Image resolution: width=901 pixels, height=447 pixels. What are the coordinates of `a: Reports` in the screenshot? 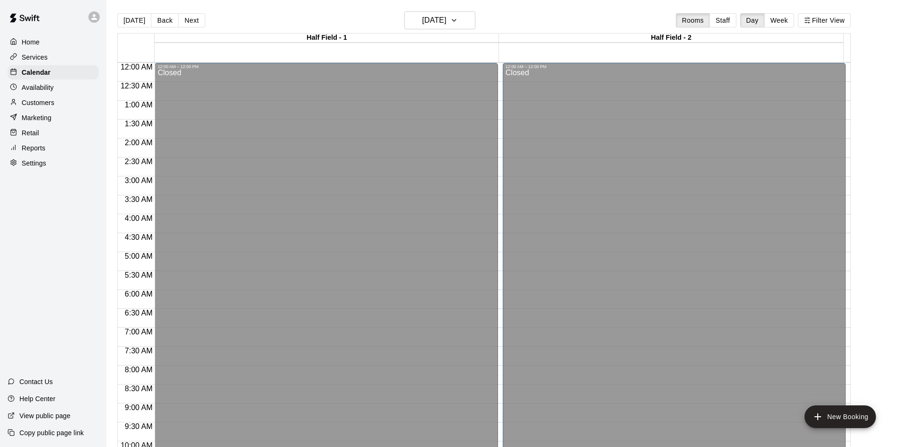 It's located at (53, 148).